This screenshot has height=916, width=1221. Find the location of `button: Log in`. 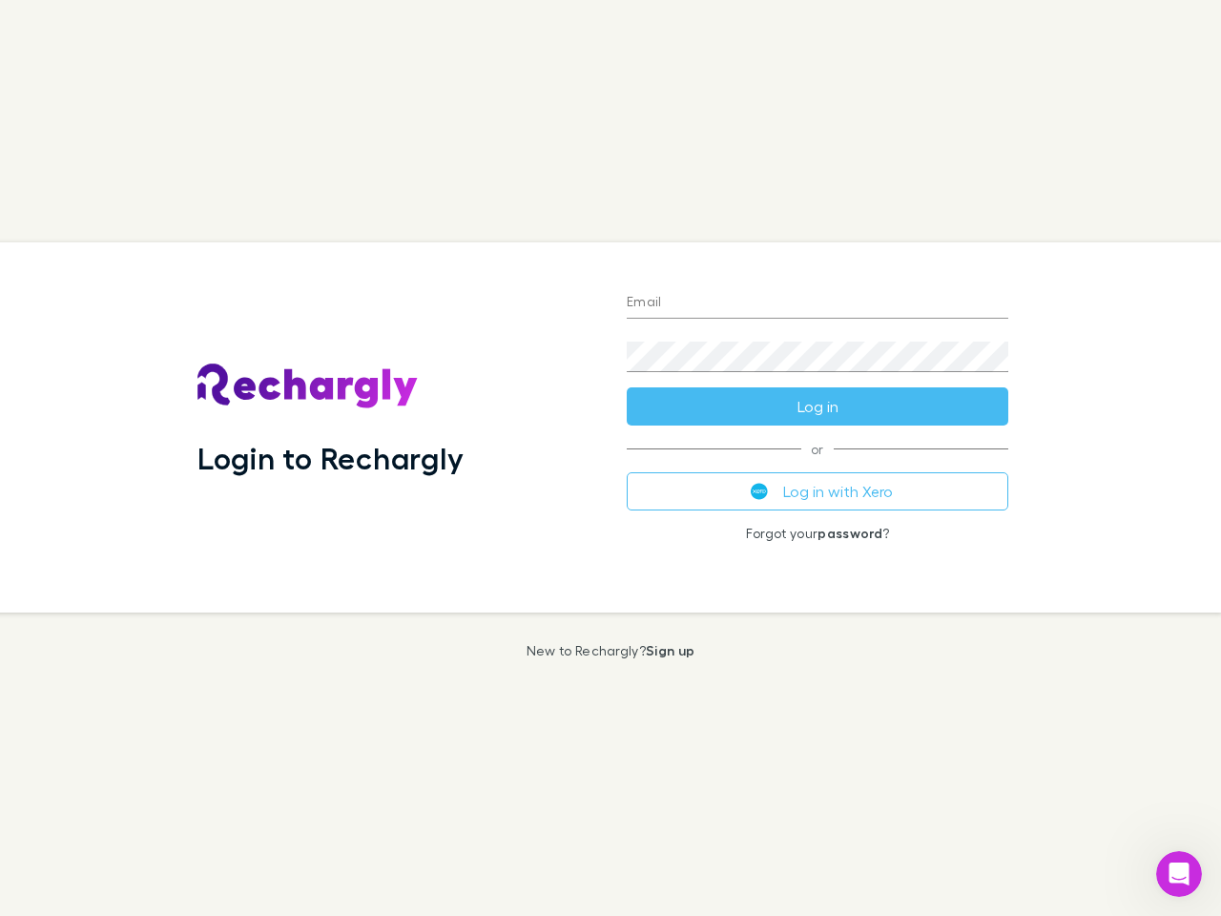

button: Log in is located at coordinates (817, 406).